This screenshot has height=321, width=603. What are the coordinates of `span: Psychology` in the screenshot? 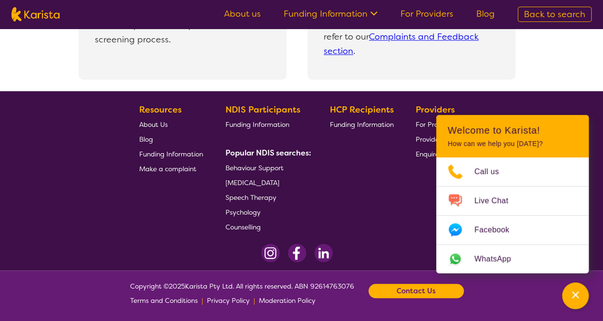 It's located at (243, 212).